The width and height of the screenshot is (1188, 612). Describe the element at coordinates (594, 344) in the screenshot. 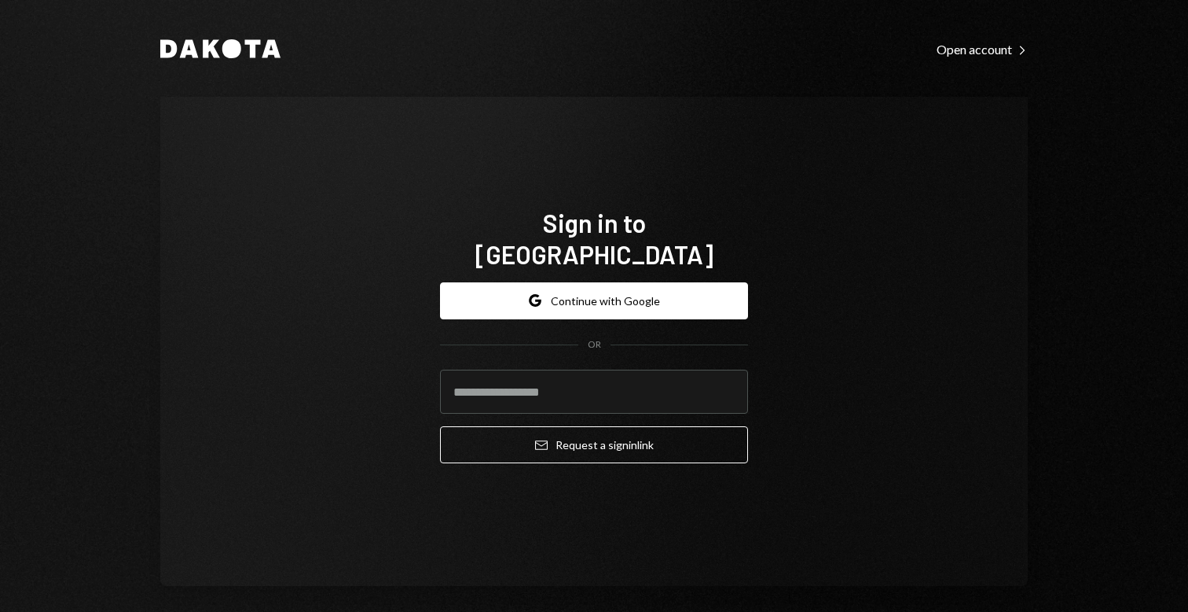

I see `div: OR` at that location.